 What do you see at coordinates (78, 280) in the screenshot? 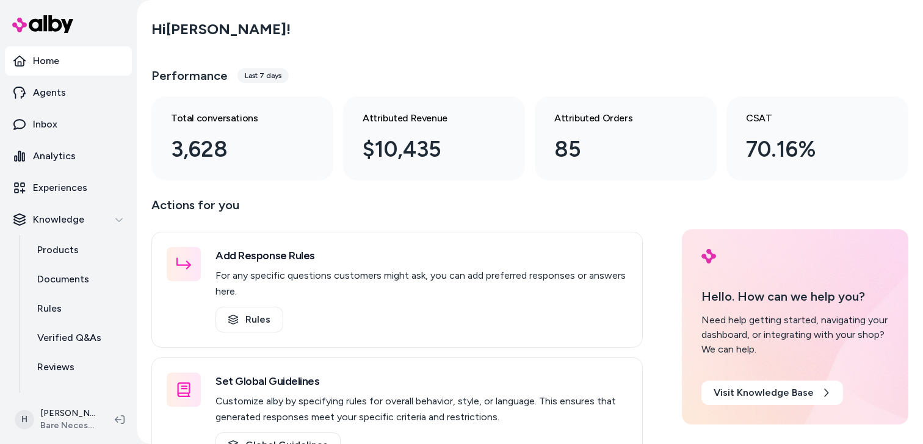
I see `a: Documents` at bounding box center [78, 280].